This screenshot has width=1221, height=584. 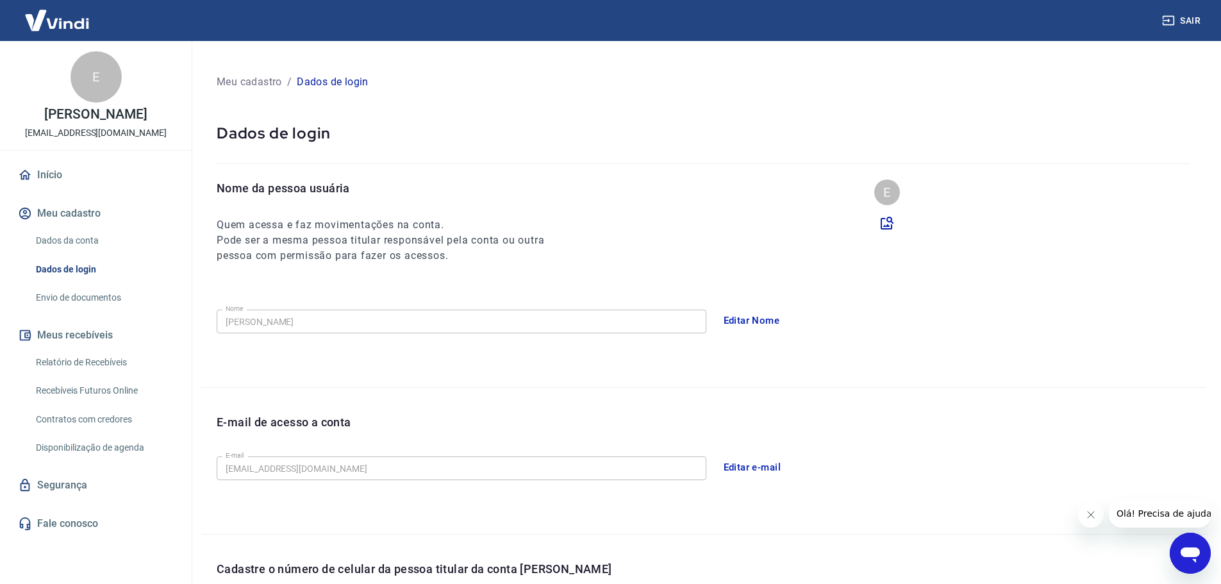 I want to click on img: Vindi, so click(x=57, y=20).